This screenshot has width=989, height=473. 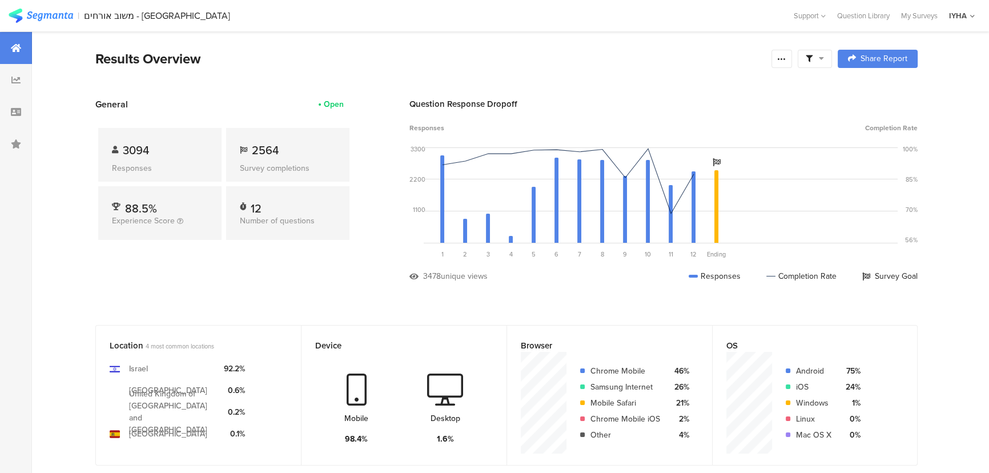 What do you see at coordinates (647, 254) in the screenshot?
I see `span: 10` at bounding box center [647, 254].